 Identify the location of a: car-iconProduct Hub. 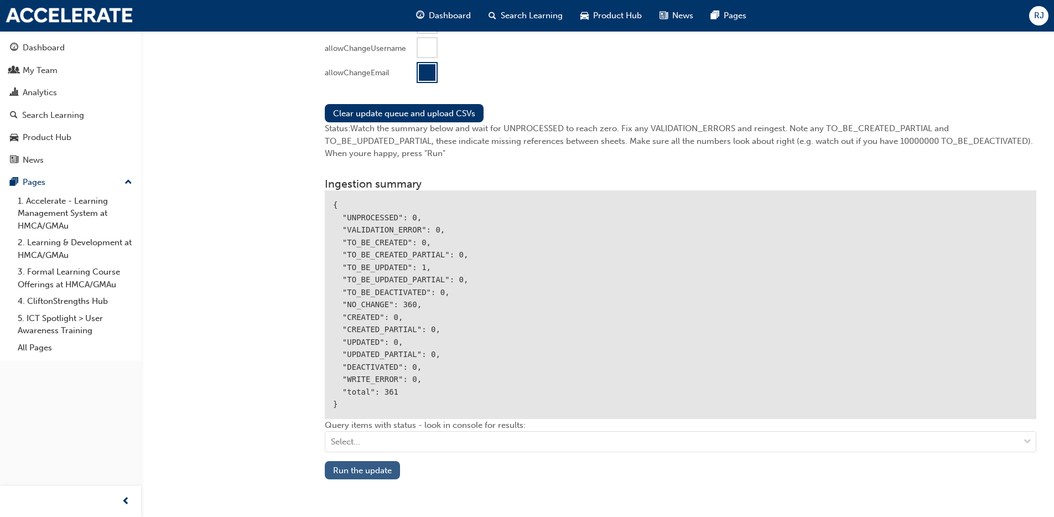
(611, 15).